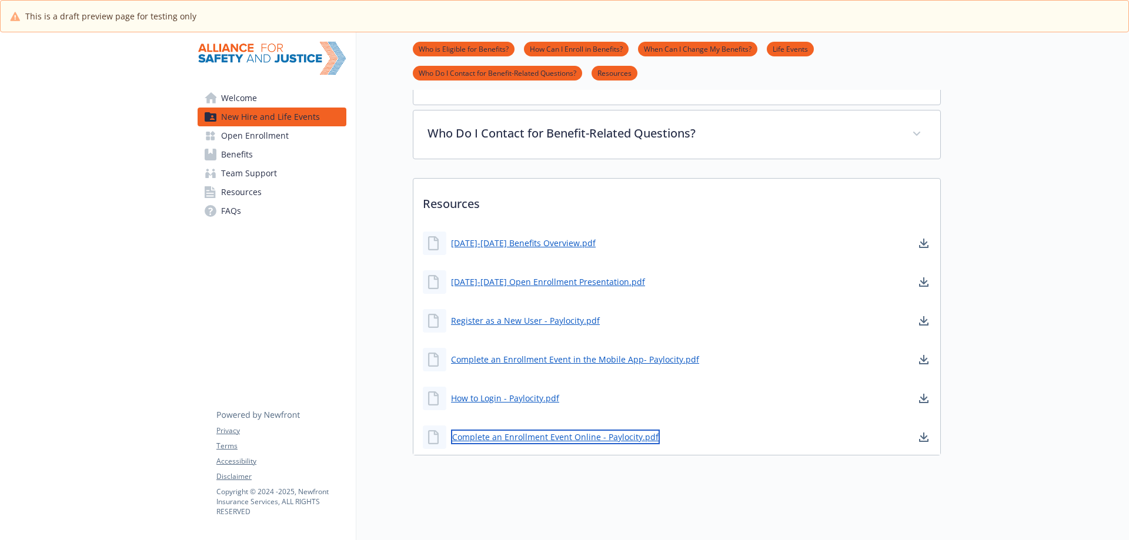 The height and width of the screenshot is (540, 1129). What do you see at coordinates (677, 135) in the screenshot?
I see `div: Who Do I Contact for Benefit-Related Questions?` at bounding box center [677, 135].